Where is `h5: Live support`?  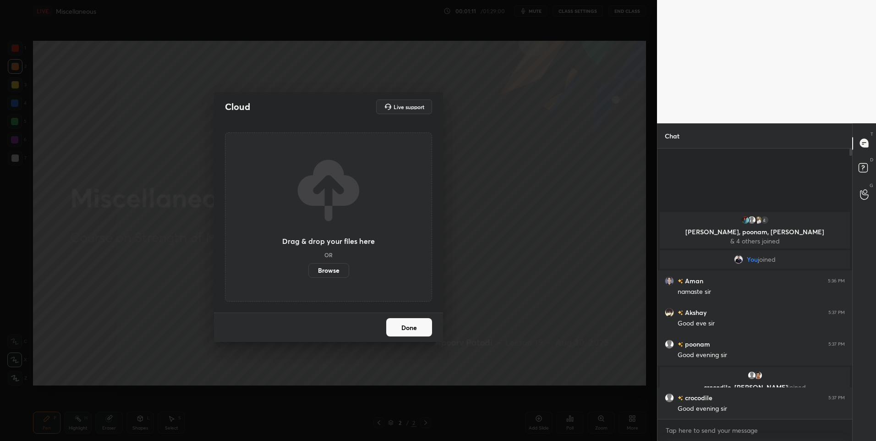
h5: Live support is located at coordinates (409, 107).